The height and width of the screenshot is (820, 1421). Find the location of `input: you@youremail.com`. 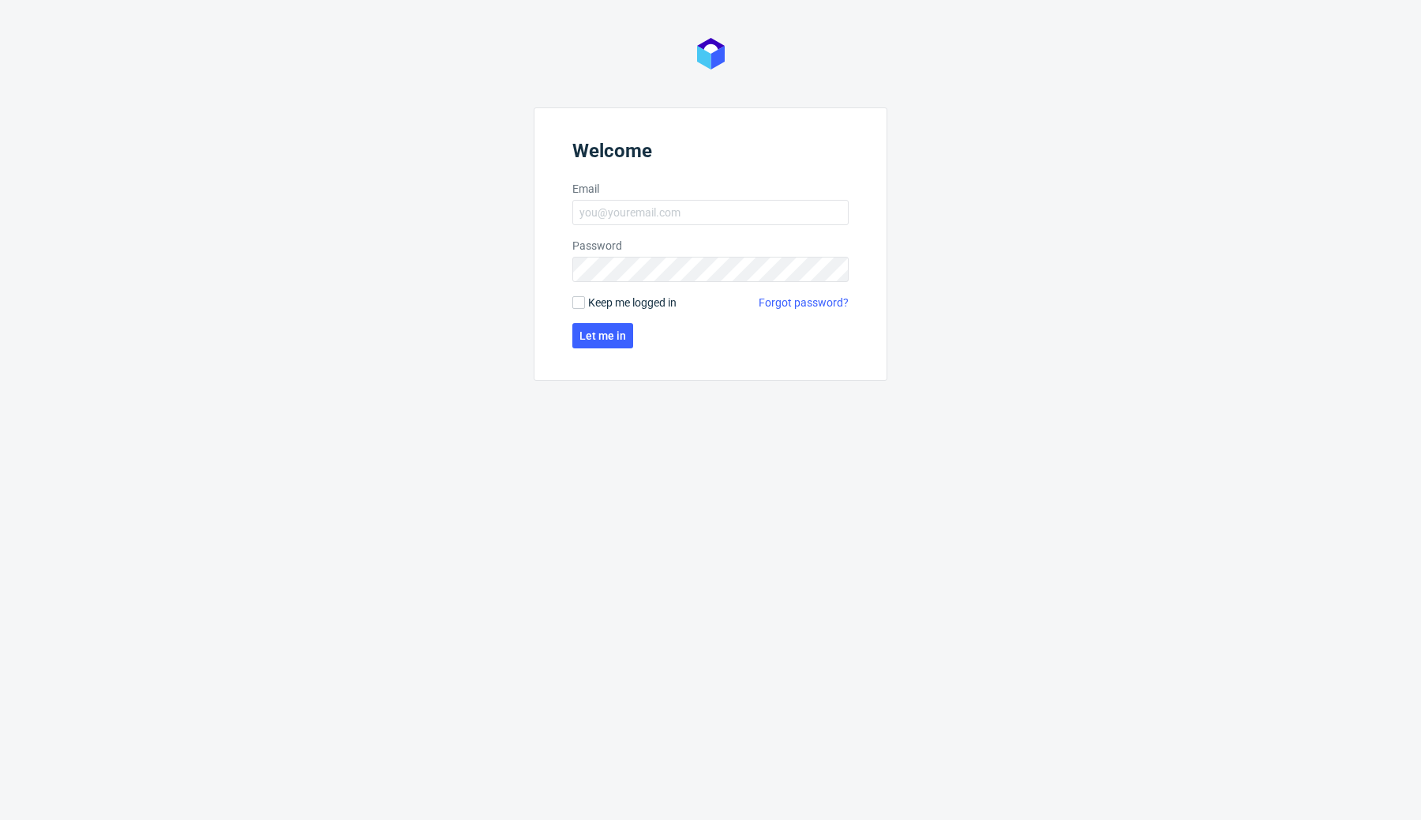

input: you@youremail.com is located at coordinates (711, 212).